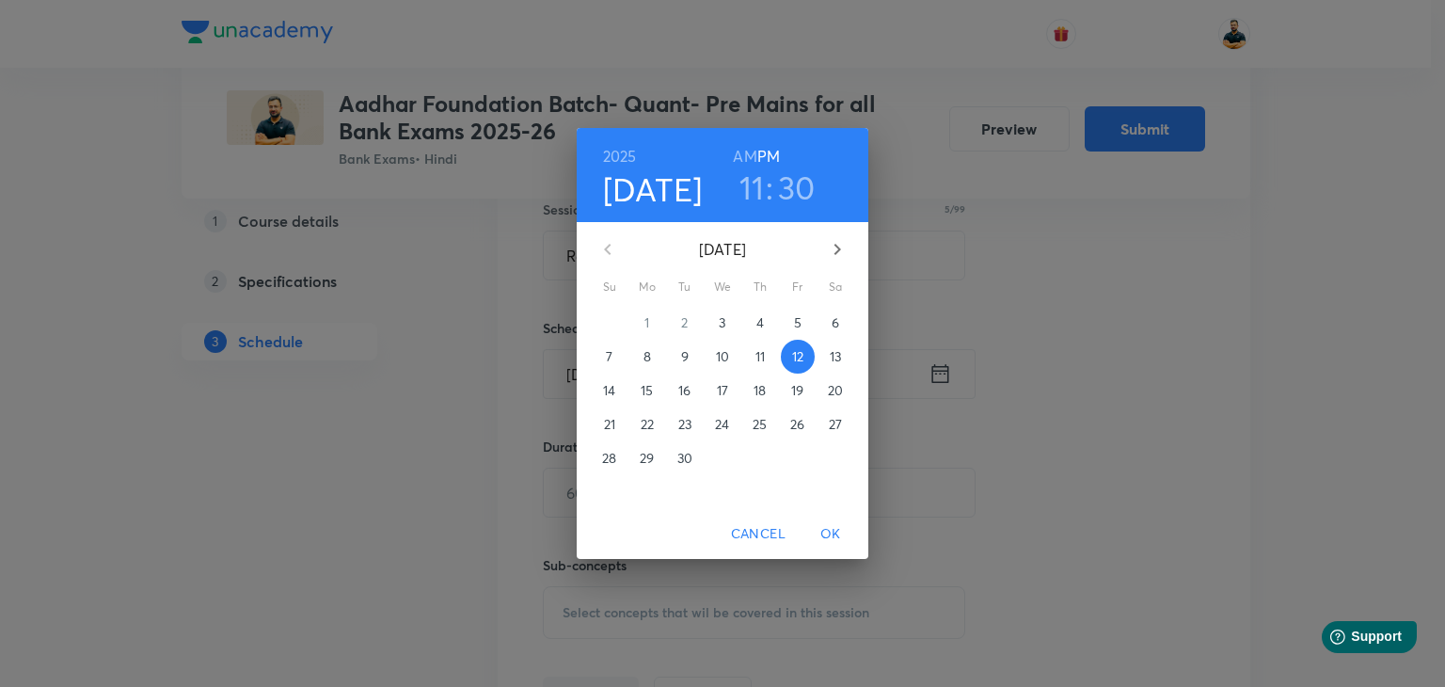 The width and height of the screenshot is (1445, 687). I want to click on button: 27, so click(835, 424).